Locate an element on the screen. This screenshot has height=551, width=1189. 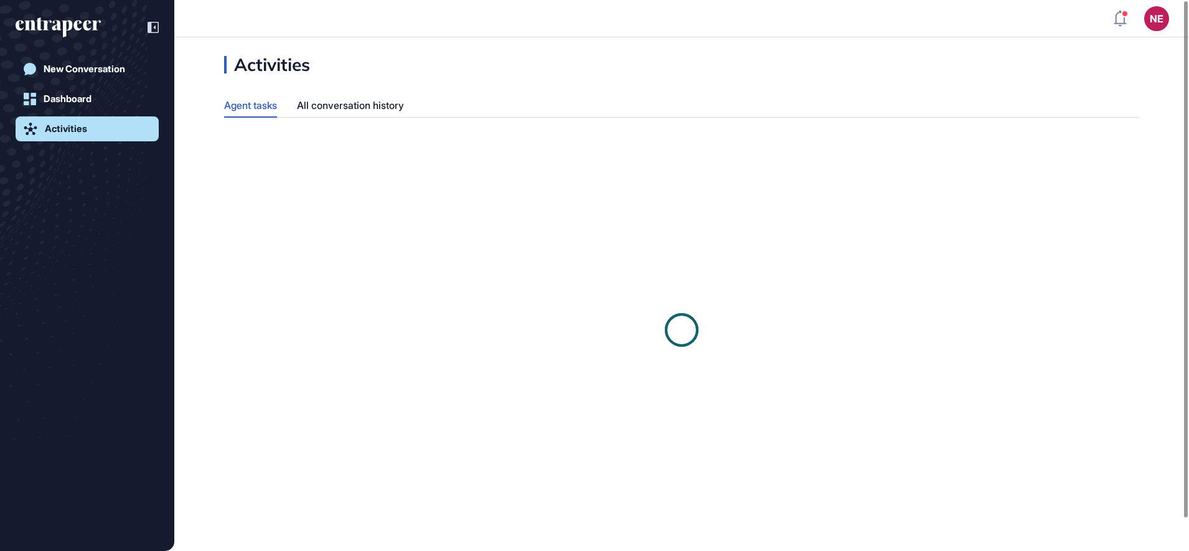
div: New Conversation is located at coordinates (84, 69).